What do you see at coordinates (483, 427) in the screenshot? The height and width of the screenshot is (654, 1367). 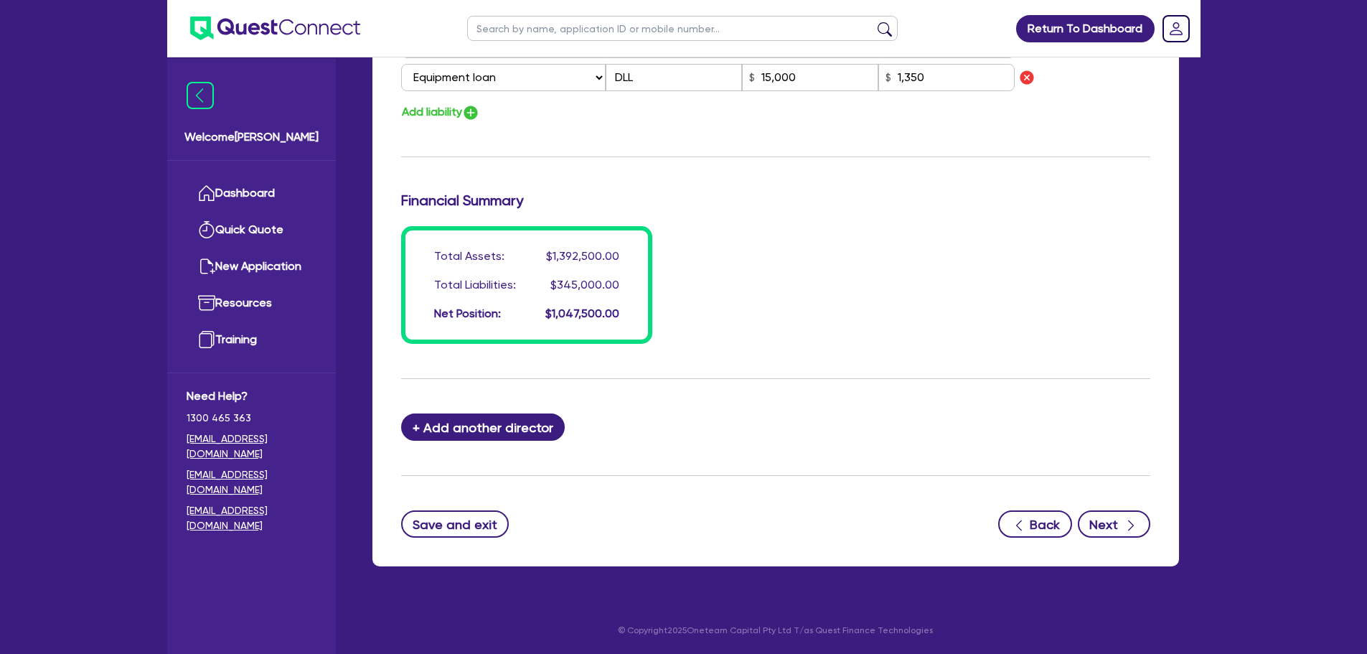 I see `button: + Add another director` at bounding box center [483, 427].